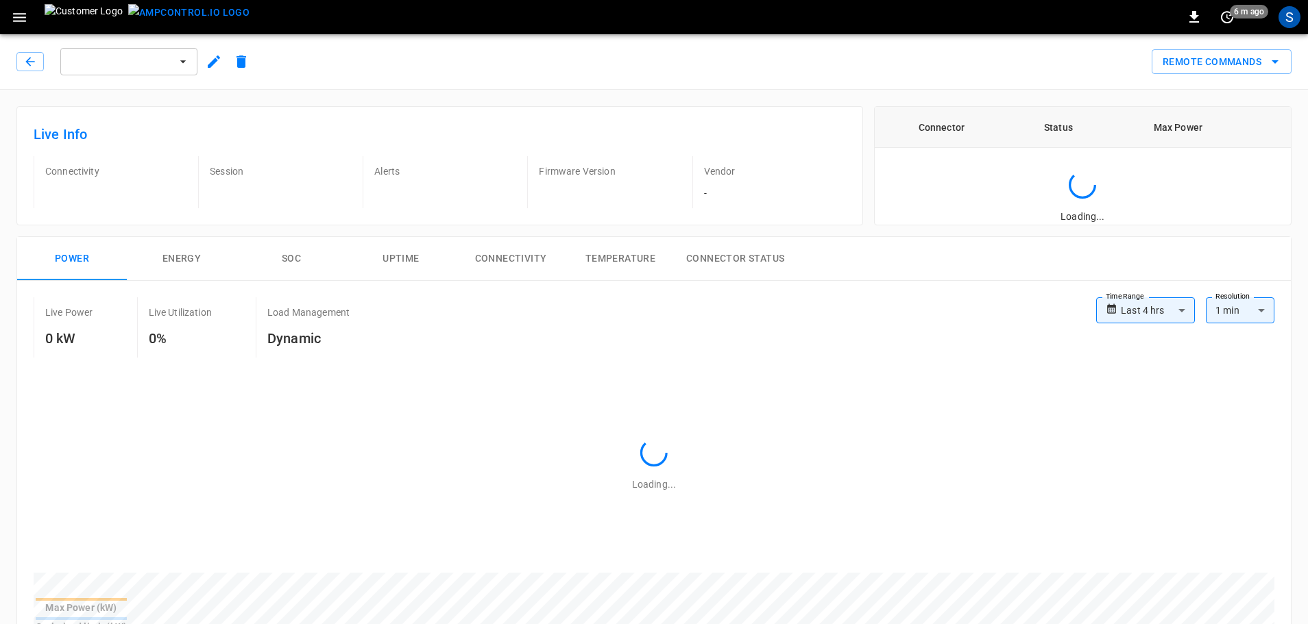 The width and height of the screenshot is (1308, 624). Describe the element at coordinates (308, 313) in the screenshot. I see `p: Load Management` at that location.